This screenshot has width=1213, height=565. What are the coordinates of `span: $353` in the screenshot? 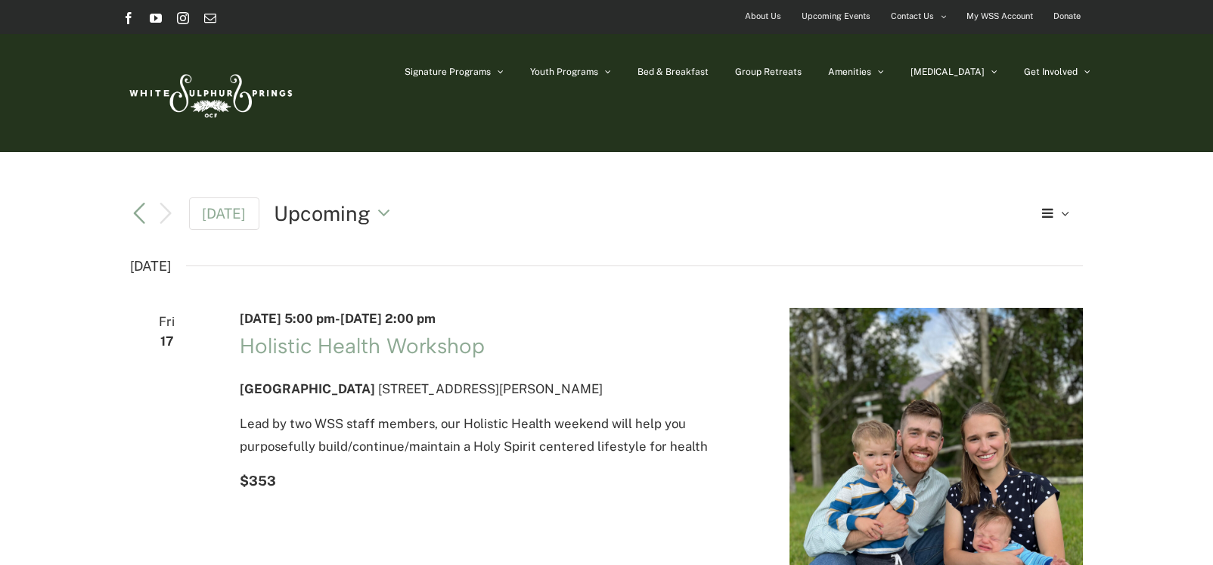 It's located at (258, 480).